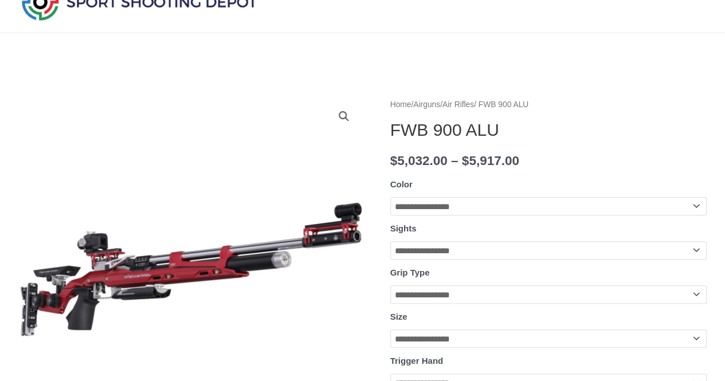 This screenshot has width=725, height=381. What do you see at coordinates (401, 104) in the screenshot?
I see `a: Home` at bounding box center [401, 104].